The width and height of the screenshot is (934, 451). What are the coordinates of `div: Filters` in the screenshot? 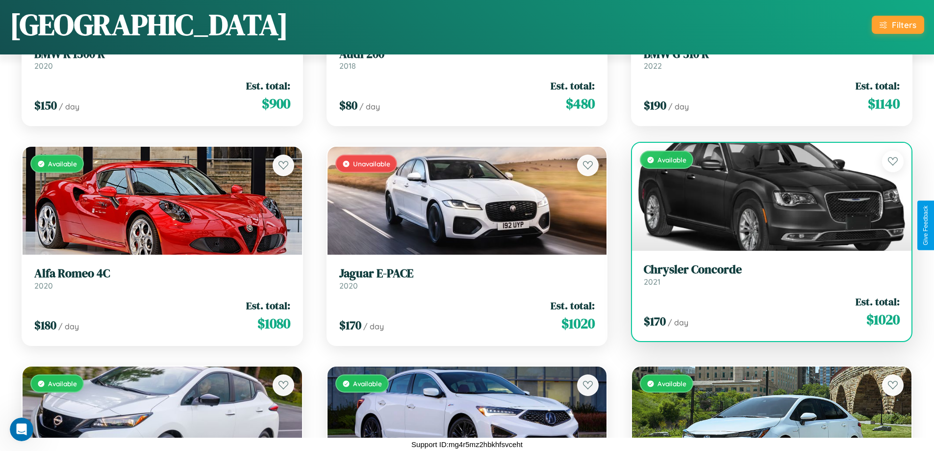 It's located at (904, 25).